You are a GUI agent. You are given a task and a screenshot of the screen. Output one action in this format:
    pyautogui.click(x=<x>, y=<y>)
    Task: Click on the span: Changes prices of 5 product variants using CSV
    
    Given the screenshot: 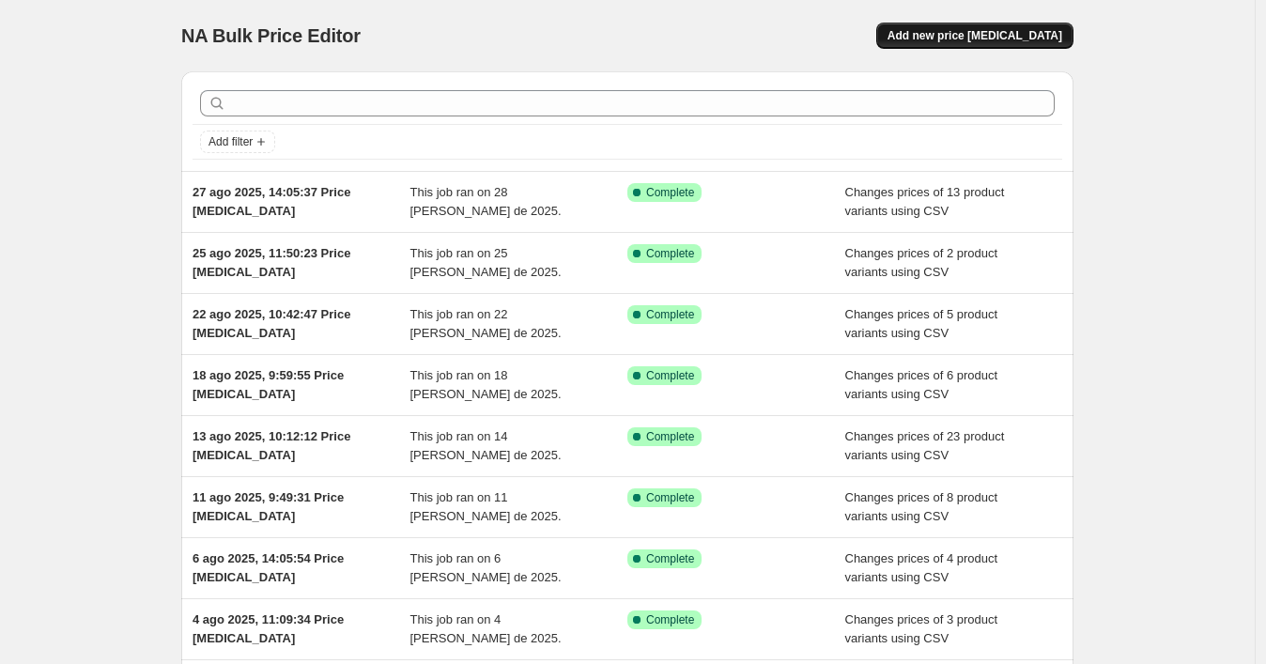 What is the action you would take?
    pyautogui.click(x=921, y=323)
    